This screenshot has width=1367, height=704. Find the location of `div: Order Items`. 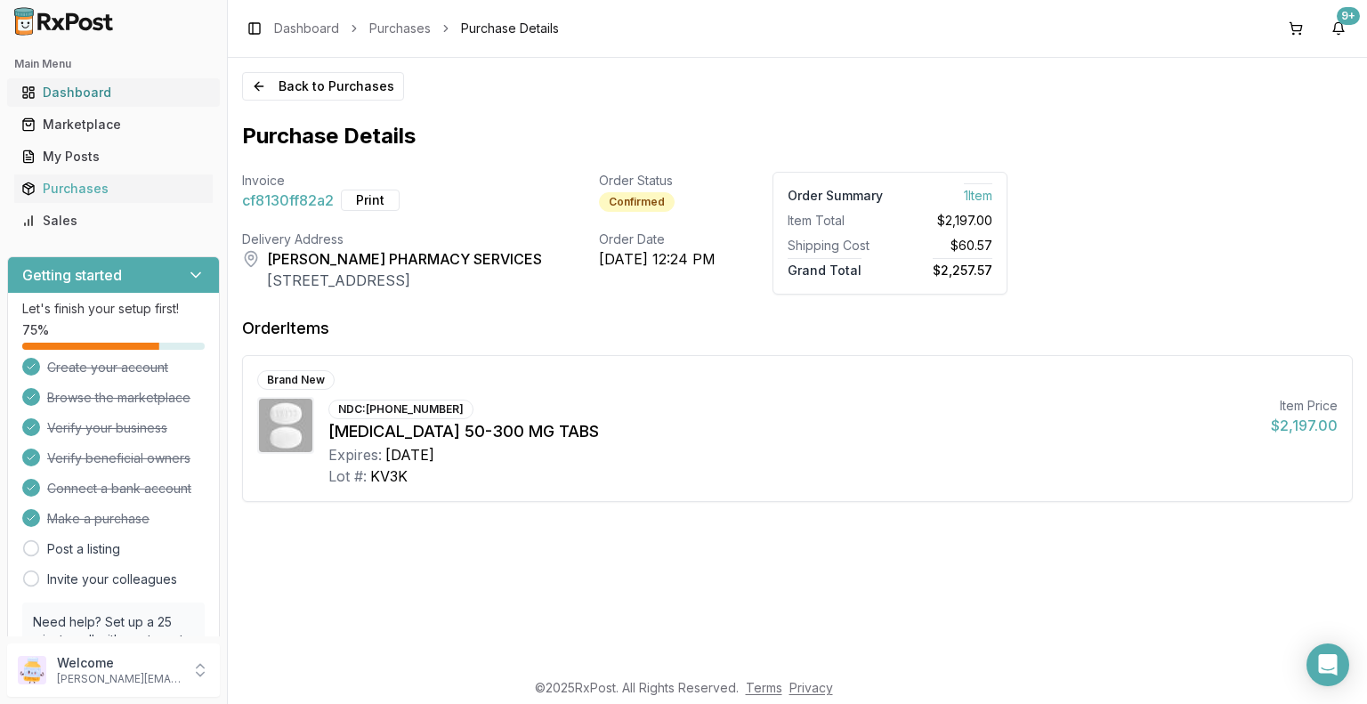

div: Order Items is located at coordinates (286, 328).